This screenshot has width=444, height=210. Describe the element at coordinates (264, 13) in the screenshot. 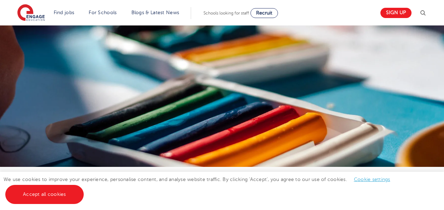

I see `a: Recruit` at that location.